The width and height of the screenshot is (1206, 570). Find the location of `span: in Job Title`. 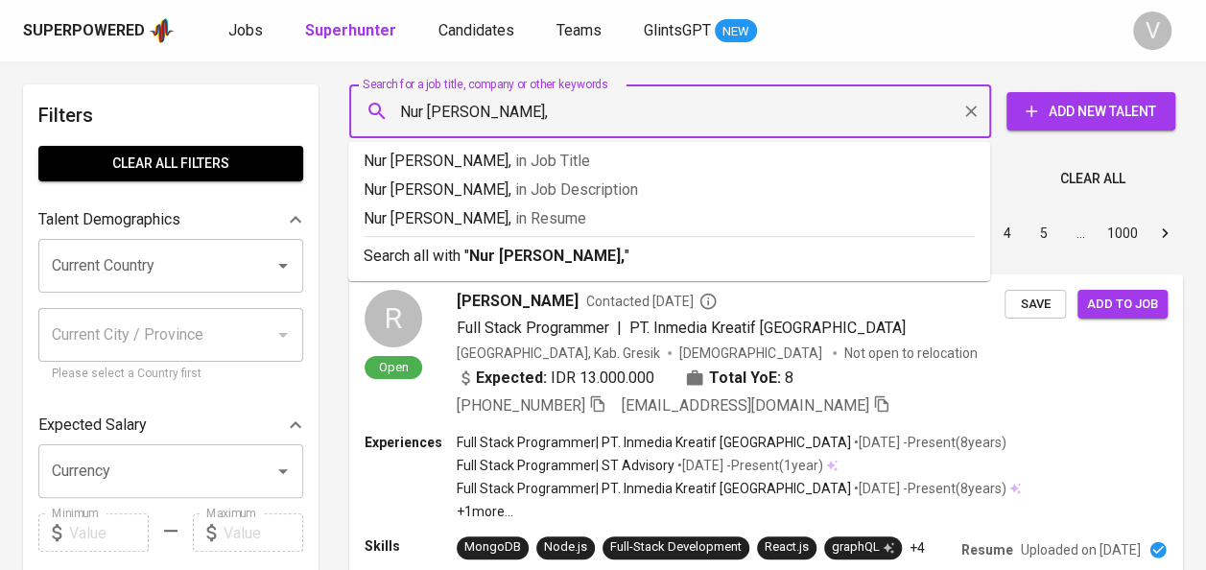

span: in Job Title is located at coordinates (553, 160).